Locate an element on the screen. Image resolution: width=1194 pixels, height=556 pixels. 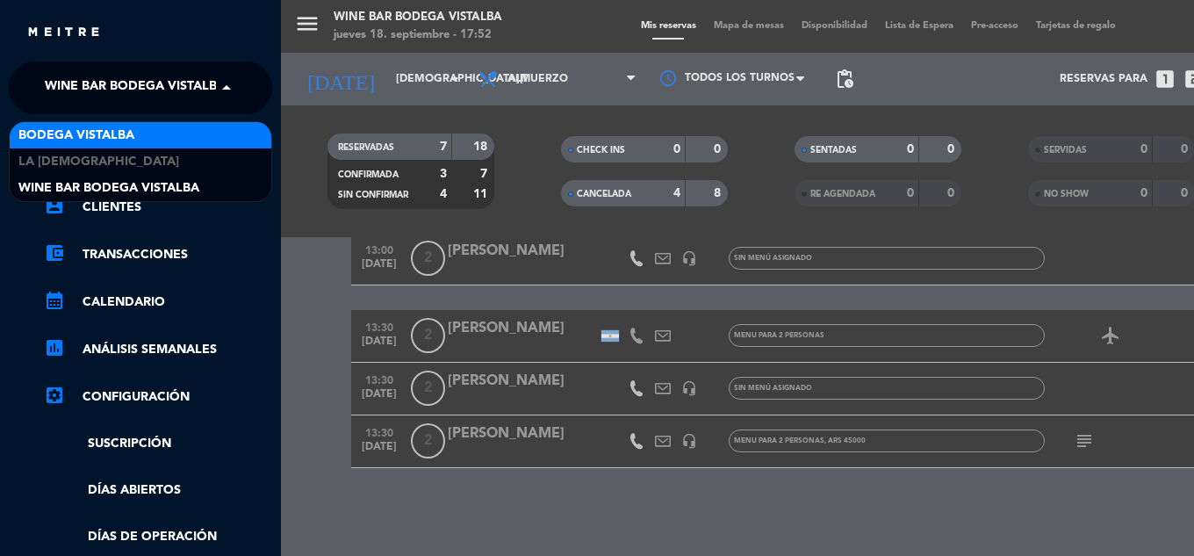
i: settings_applications is located at coordinates (54, 395).